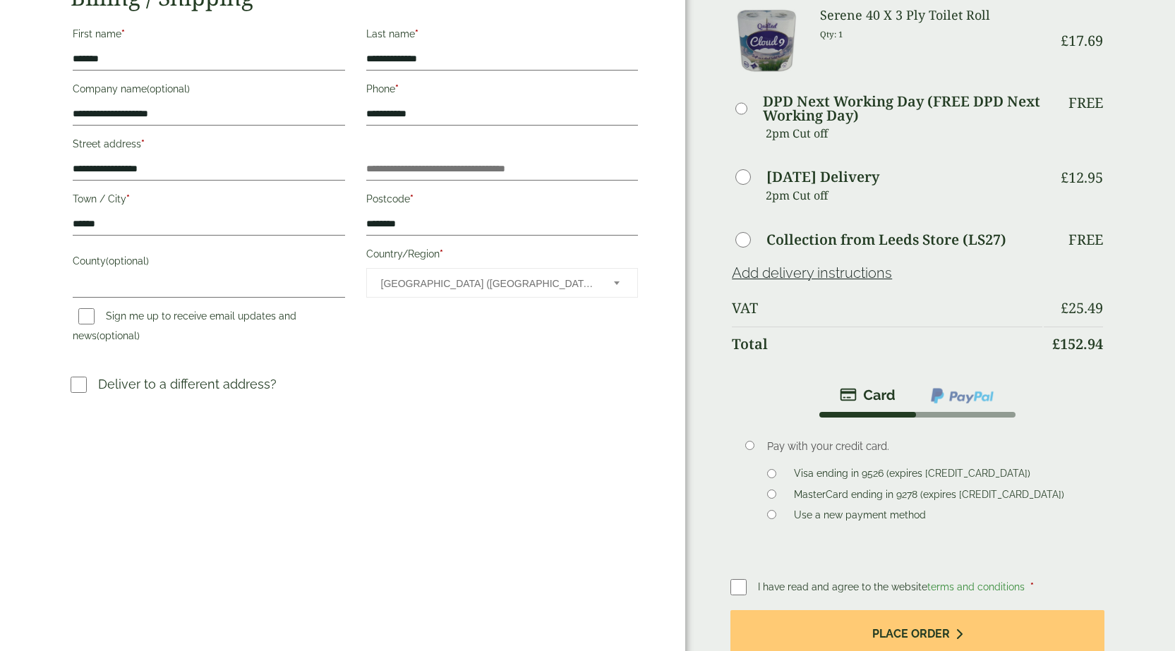  What do you see at coordinates (503, 283) in the screenshot?
I see `span: Country/Region` at bounding box center [503, 283].